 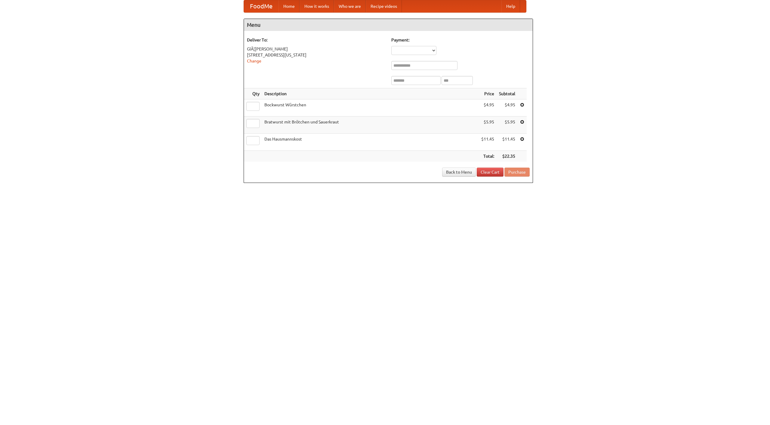 I want to click on td: Das Hausmannskost, so click(x=370, y=142).